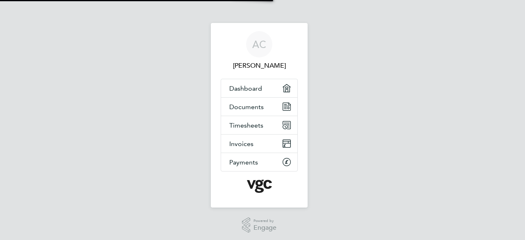  What do you see at coordinates (259, 44) in the screenshot?
I see `span: AC` at bounding box center [259, 44].